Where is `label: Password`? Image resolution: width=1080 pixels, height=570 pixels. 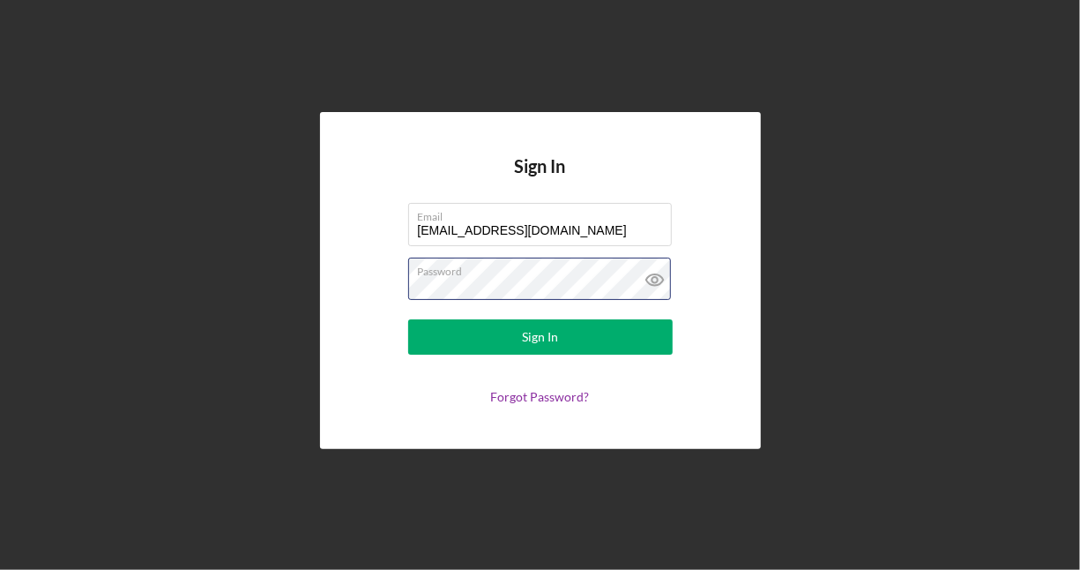 label: Password is located at coordinates (545, 268).